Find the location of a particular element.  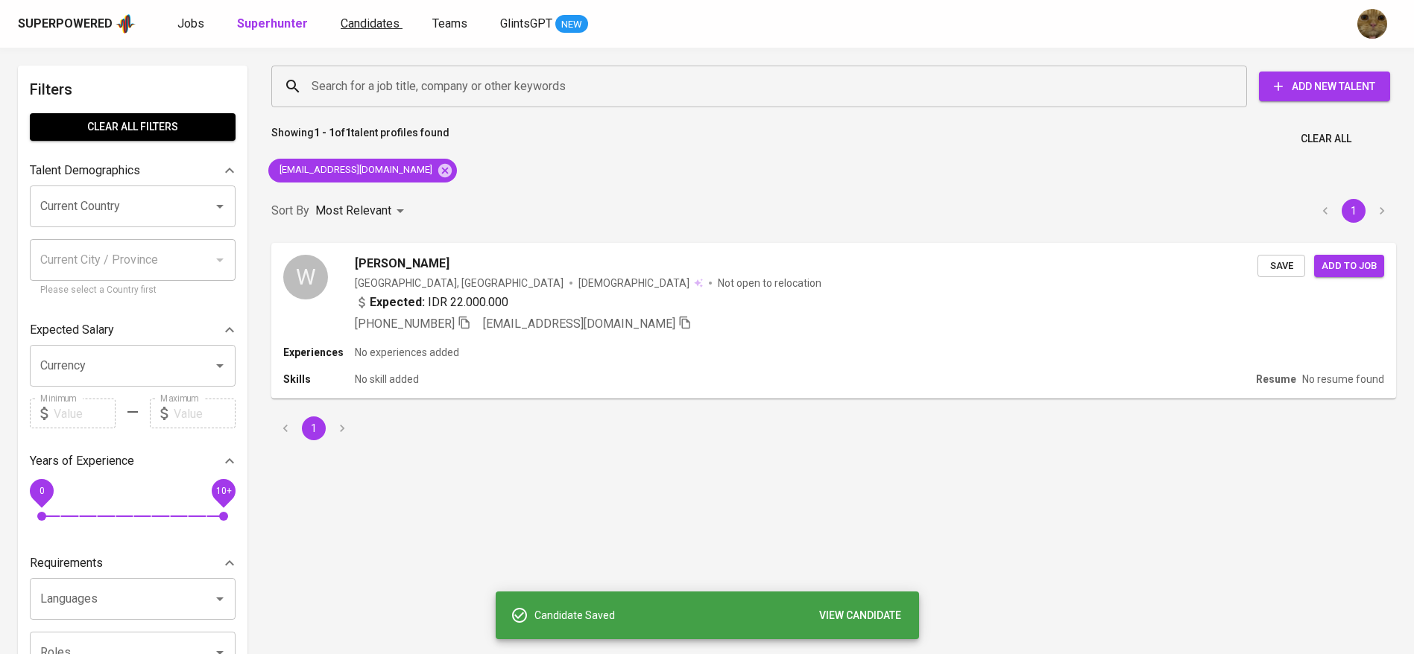

button: Clear All is located at coordinates (1326, 139).